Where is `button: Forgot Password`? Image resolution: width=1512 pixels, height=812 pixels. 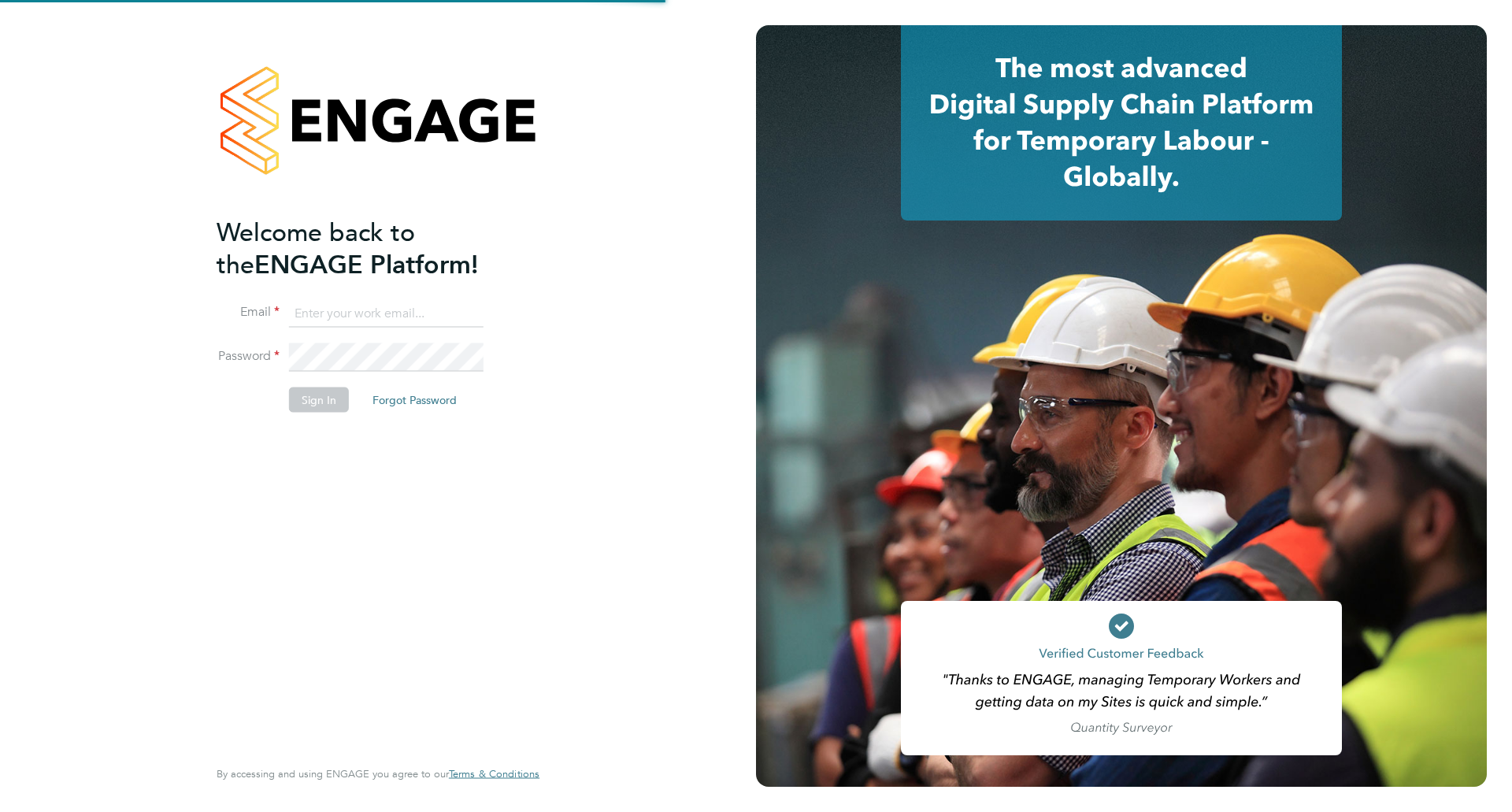 button: Forgot Password is located at coordinates (414, 400).